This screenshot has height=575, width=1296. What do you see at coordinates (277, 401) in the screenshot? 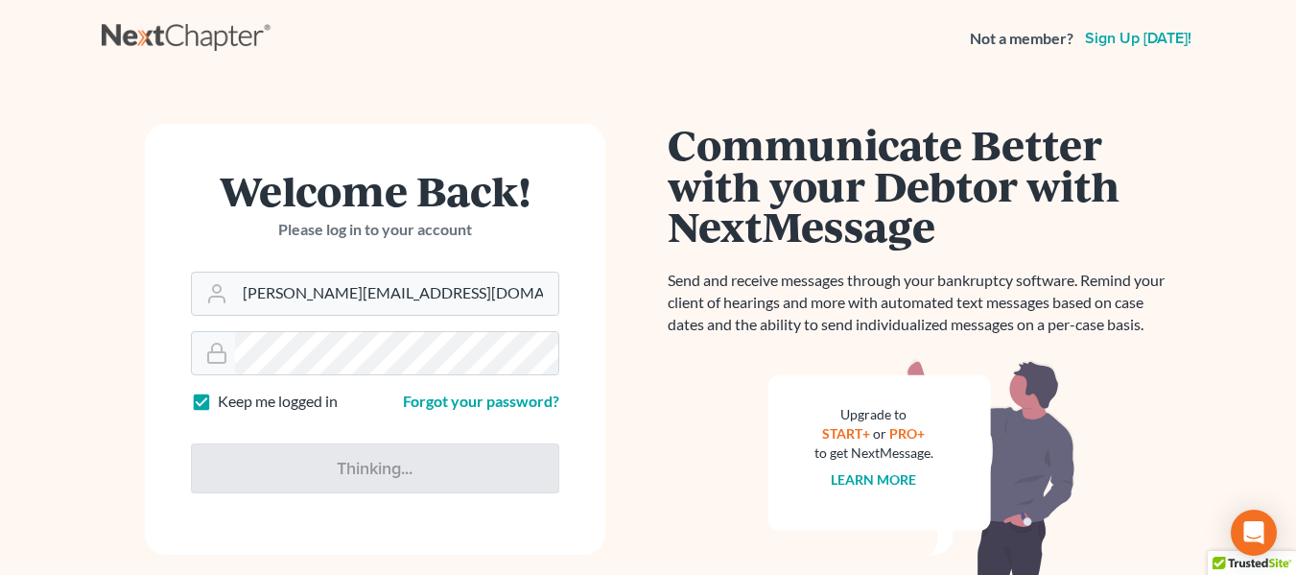
I see `label: Keep me logged in` at bounding box center [277, 401].